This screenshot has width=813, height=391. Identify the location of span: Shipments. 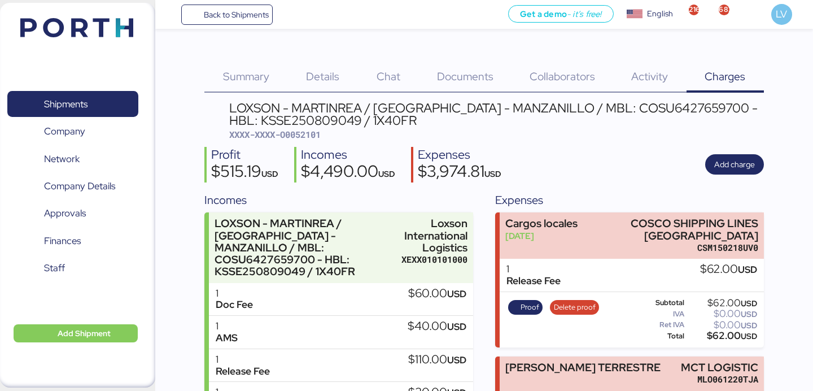
(66, 104).